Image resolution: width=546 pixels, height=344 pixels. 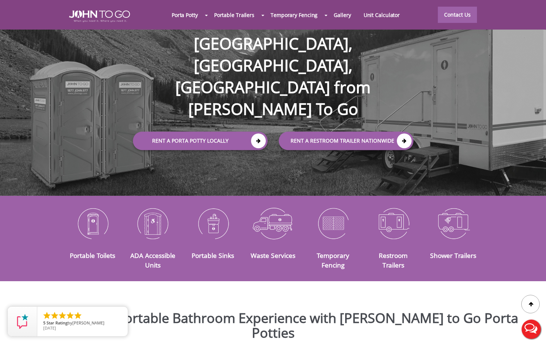 What do you see at coordinates (44, 322) in the screenshot?
I see `span: 5` at bounding box center [44, 322].